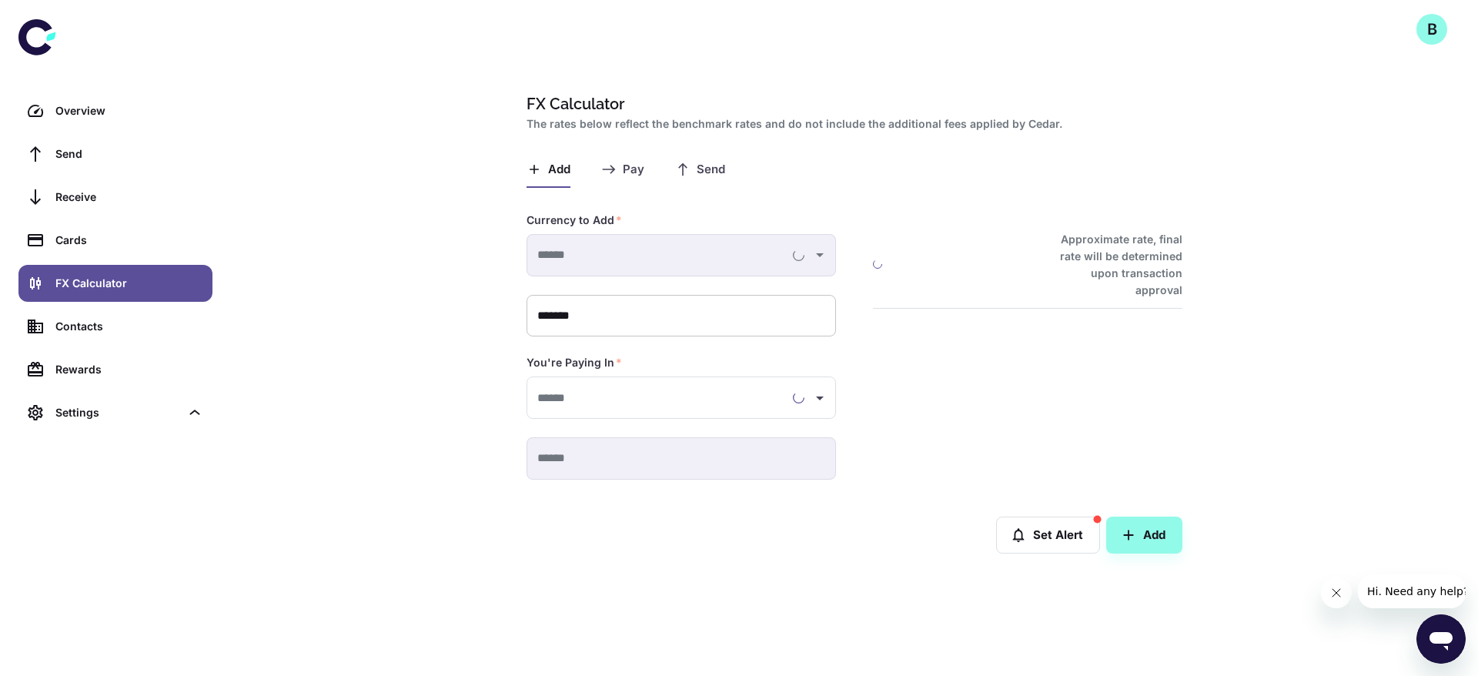  What do you see at coordinates (60, 17) in the screenshot?
I see `span: Hi. Need any help?` at bounding box center [60, 17].